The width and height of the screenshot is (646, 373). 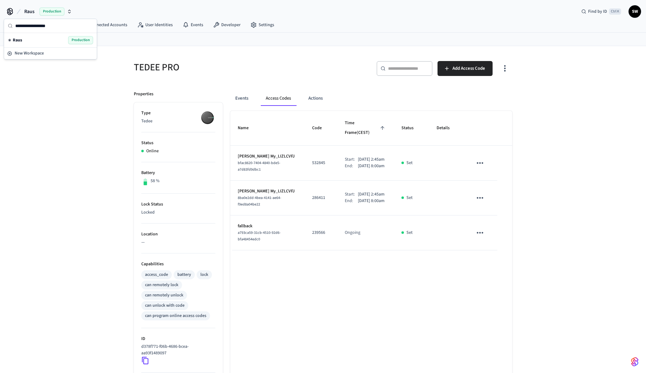 I want to click on span: Code, so click(x=321, y=128).